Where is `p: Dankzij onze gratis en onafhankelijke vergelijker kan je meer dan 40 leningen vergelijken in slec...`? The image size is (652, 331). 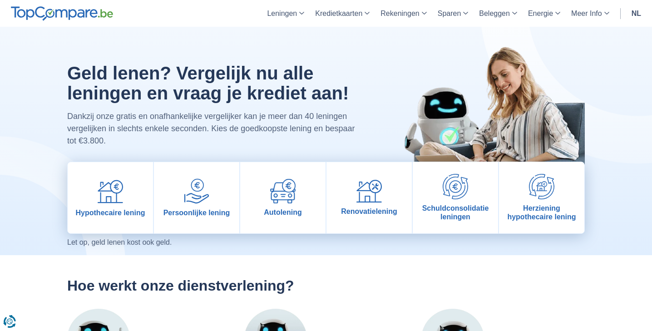 p: Dankzij onze gratis en onafhankelijke vergelijker kan je meer dan 40 leningen vergelijken in slec... is located at coordinates (215, 128).